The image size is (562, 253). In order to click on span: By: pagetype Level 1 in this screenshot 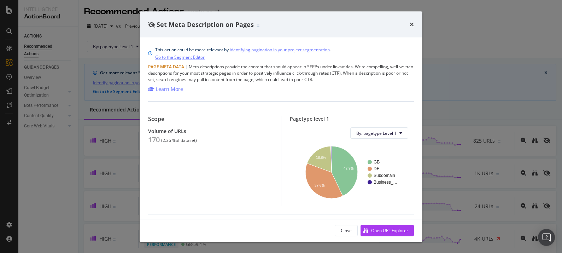, I will do `click(376, 132)`.